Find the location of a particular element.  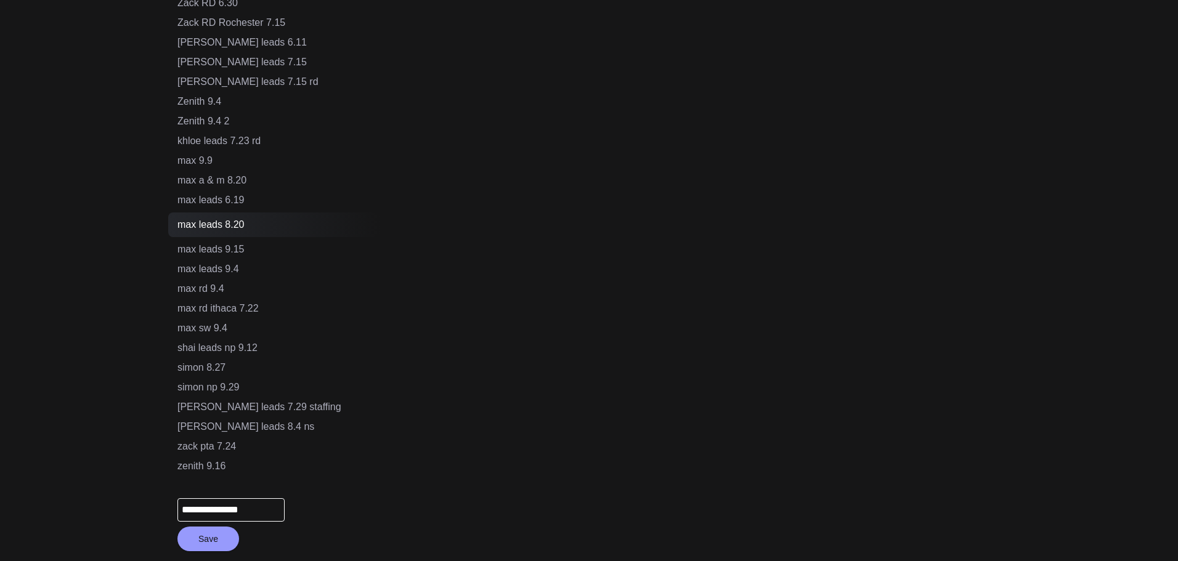

div: shai leads np 9.12 is located at coordinates (278, 348).